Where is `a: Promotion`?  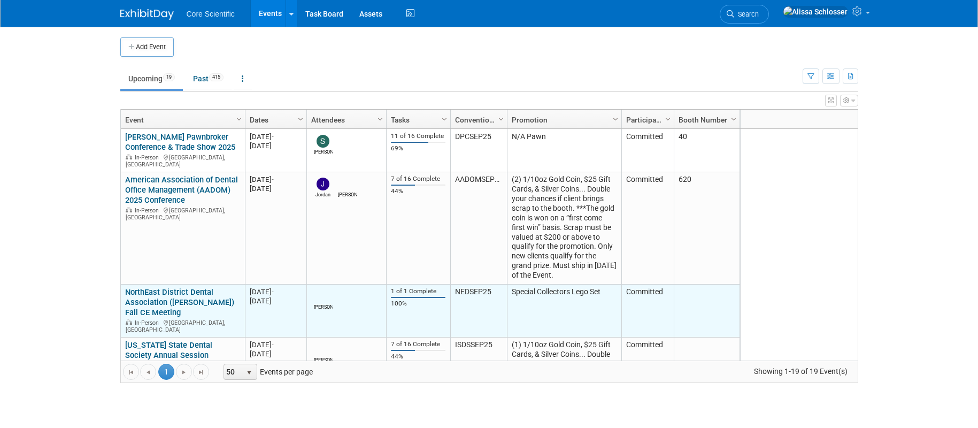 a: Promotion is located at coordinates (563, 120).